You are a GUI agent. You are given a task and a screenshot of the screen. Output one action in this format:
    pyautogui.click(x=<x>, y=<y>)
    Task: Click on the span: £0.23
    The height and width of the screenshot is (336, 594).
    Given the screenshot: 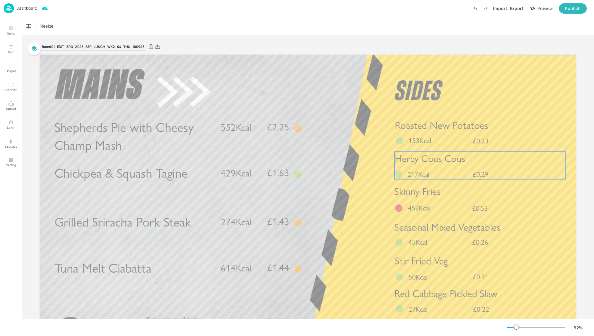 What is the action you would take?
    pyautogui.click(x=481, y=141)
    